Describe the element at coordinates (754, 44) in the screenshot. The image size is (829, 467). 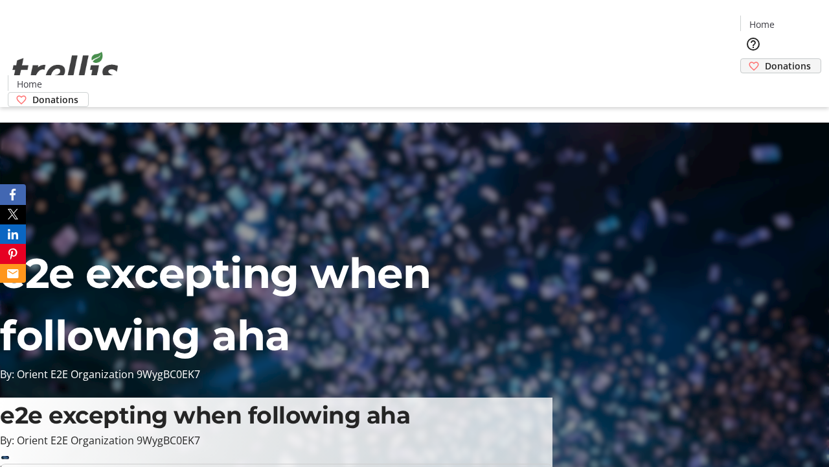
I see `button: Help` at that location.